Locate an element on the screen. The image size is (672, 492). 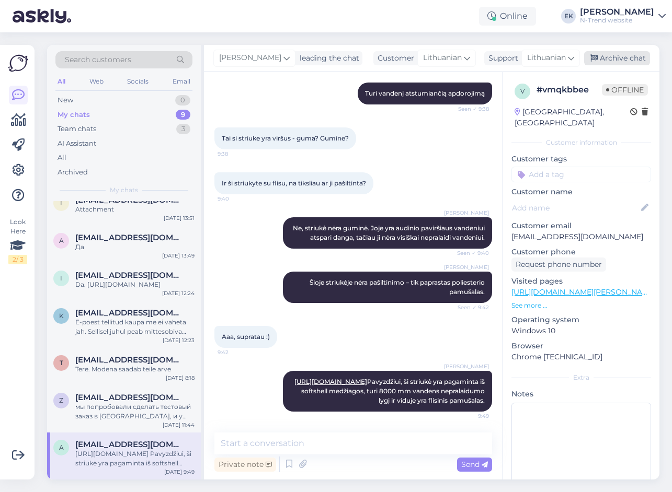
span: Ir ši striukyte su flisu, na tiksliau ar ji pašiltinta? is located at coordinates (294, 183).